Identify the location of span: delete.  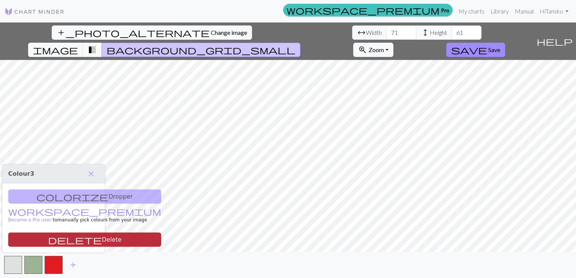
(75, 240).